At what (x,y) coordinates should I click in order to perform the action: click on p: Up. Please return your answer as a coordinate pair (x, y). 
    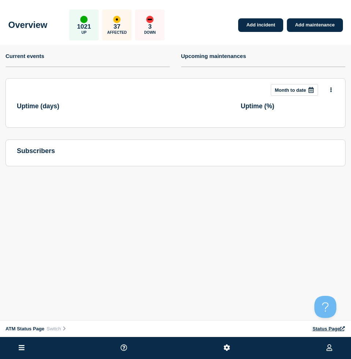
    Looking at the image, I should click on (84, 32).